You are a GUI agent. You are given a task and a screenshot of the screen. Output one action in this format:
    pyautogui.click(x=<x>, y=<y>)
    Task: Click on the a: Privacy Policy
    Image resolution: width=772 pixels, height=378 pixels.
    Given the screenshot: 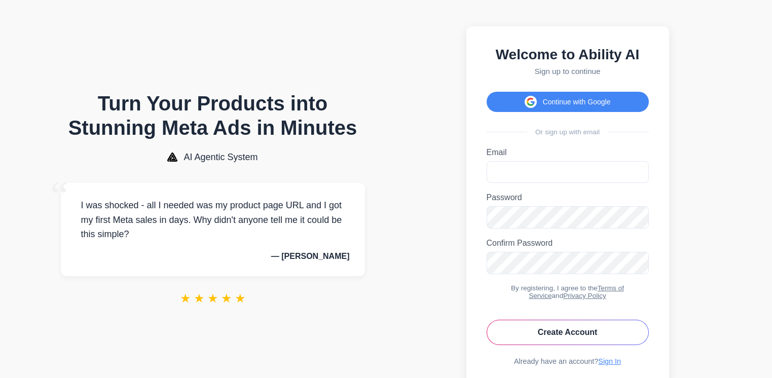 What is the action you would take?
    pyautogui.click(x=584, y=295)
    